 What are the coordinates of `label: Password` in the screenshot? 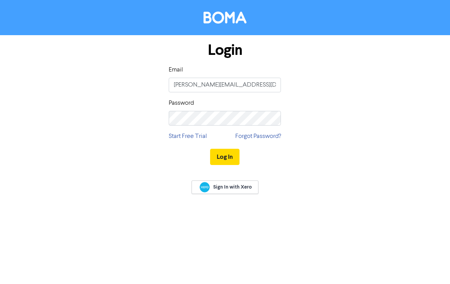 It's located at (181, 103).